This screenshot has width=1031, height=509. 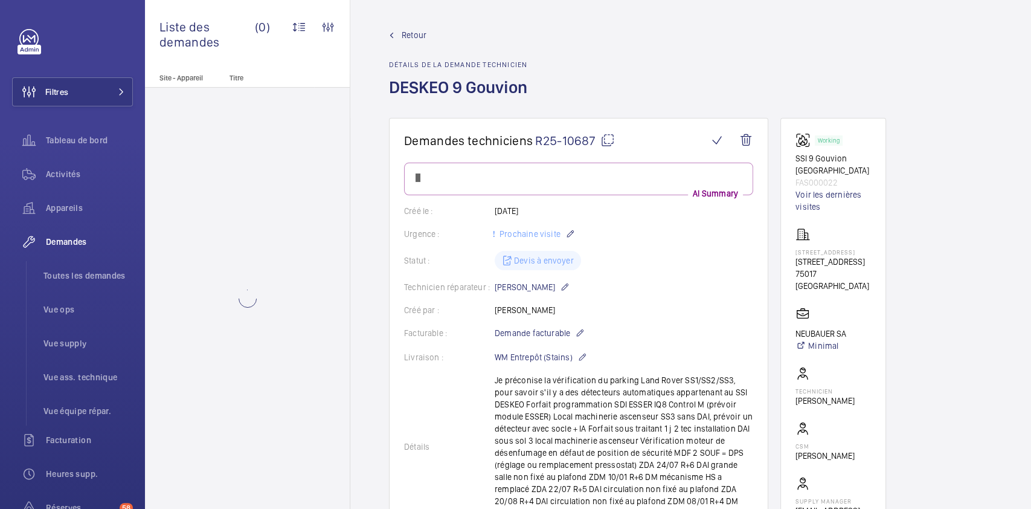 I want to click on span: Toutes les demandes, so click(x=88, y=276).